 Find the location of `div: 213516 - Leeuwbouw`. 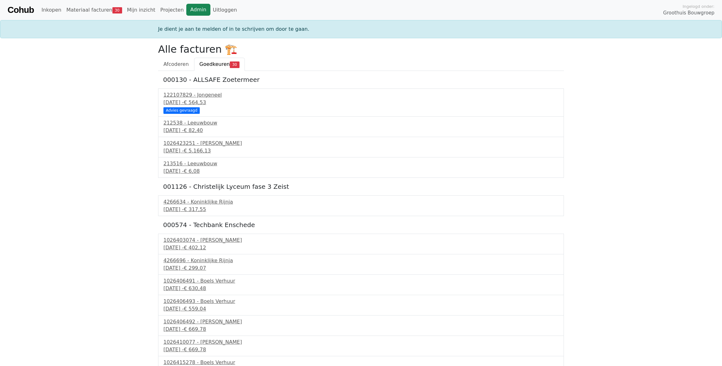

div: 213516 - Leeuwbouw is located at coordinates (361, 164).